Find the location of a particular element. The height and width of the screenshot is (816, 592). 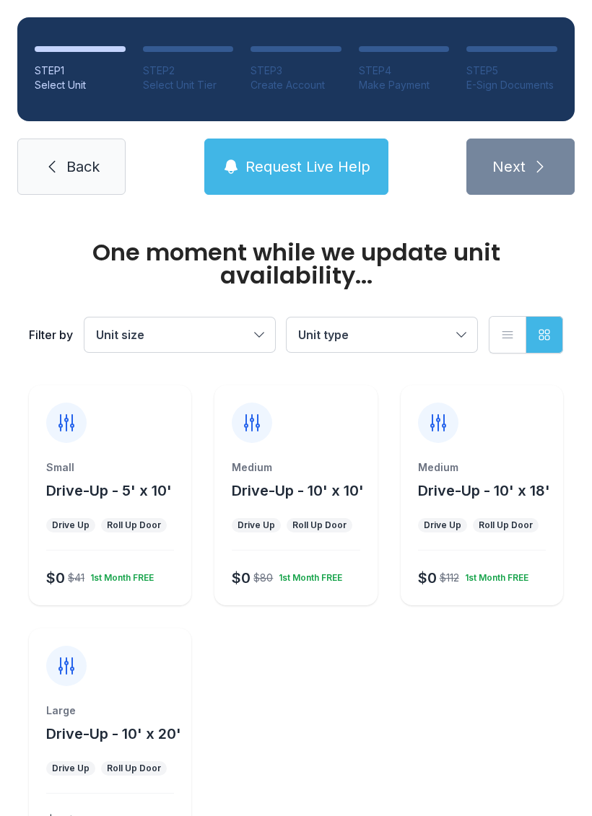

button: Unit size is located at coordinates (180, 335).